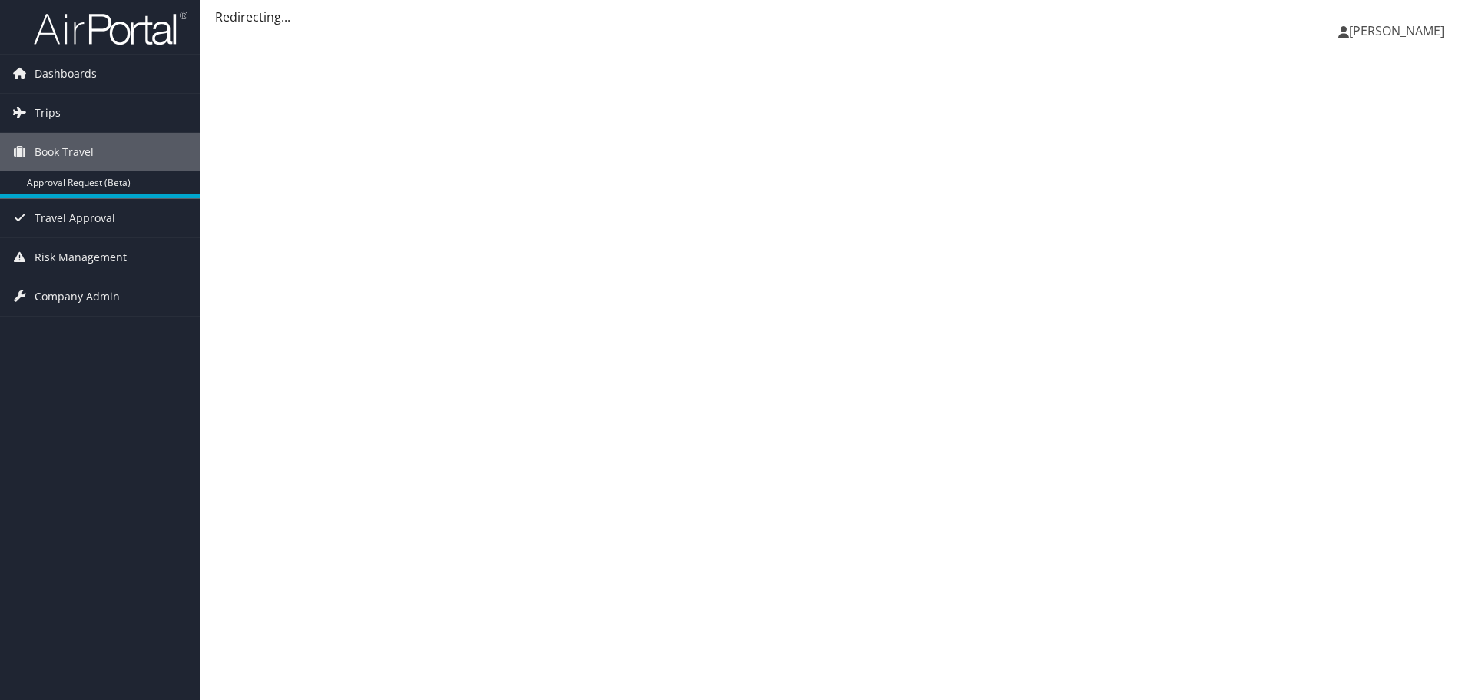 The height and width of the screenshot is (700, 1475). Describe the element at coordinates (64, 152) in the screenshot. I see `span: Book Travel` at that location.